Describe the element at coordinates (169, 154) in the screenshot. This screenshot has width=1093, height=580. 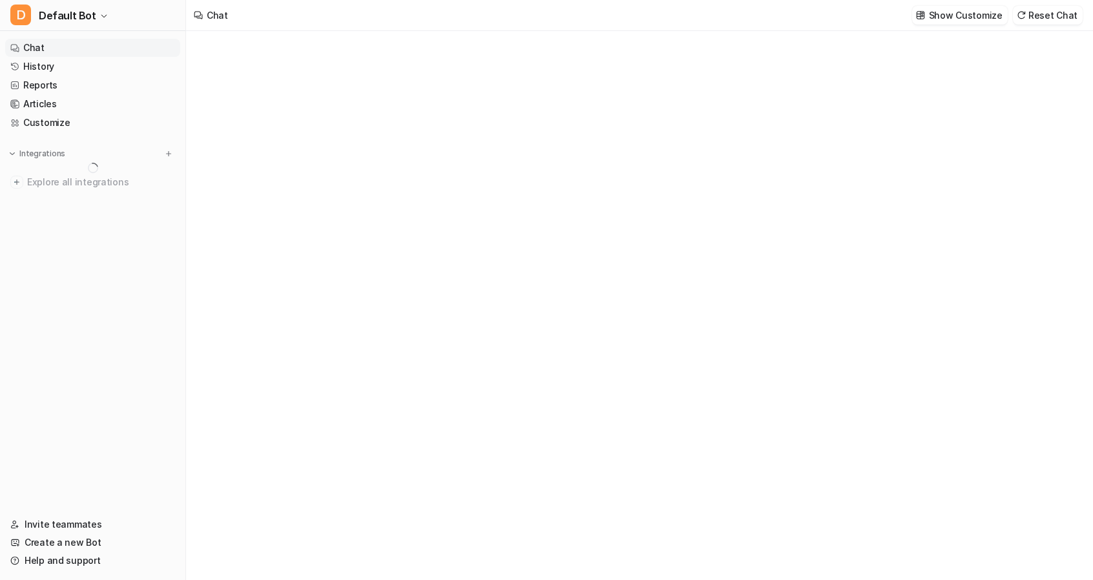
I see `img: menu_add.svg` at that location.